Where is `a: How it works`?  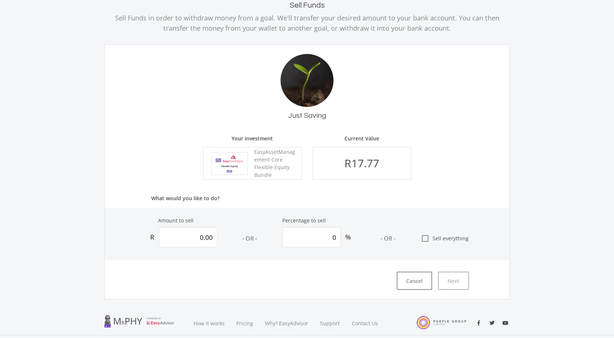
a: How it works is located at coordinates (209, 323).